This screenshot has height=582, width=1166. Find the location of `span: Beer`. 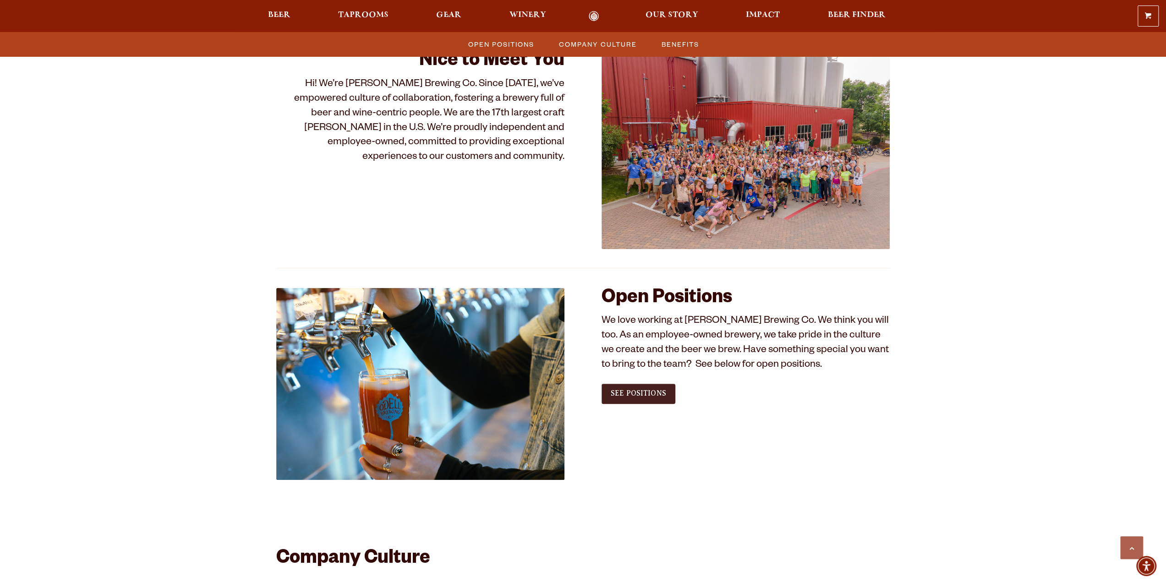

span: Beer is located at coordinates (279, 15).